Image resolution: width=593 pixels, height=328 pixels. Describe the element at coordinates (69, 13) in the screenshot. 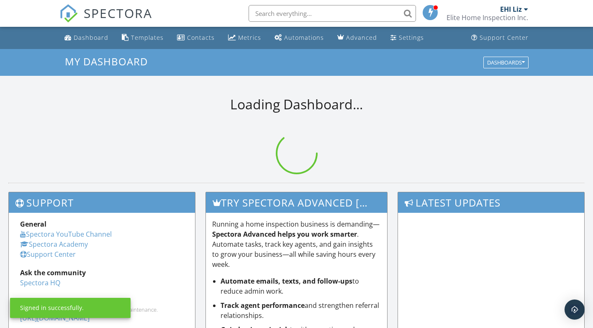

I see `img: The Best Home Inspection Software - Spectora` at that location.